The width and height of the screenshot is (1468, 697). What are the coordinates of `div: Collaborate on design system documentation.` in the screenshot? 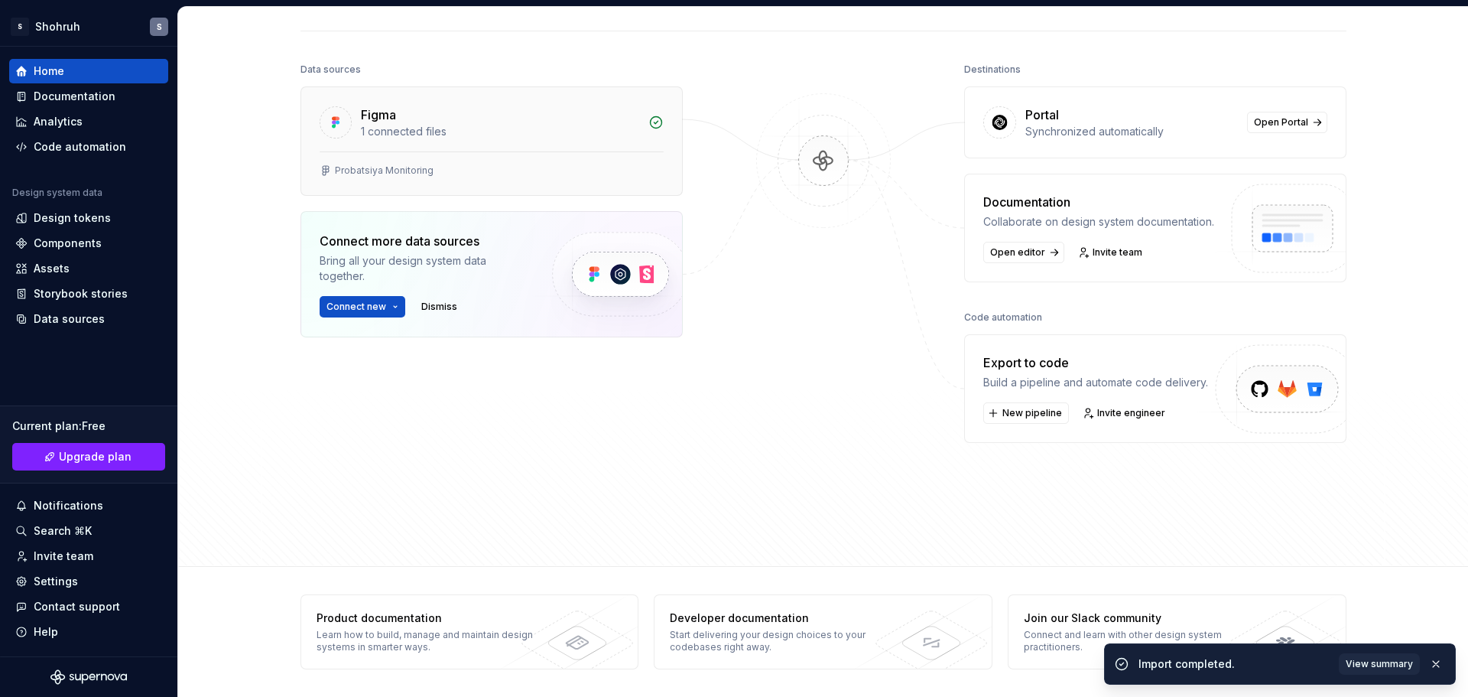 It's located at (1099, 222).